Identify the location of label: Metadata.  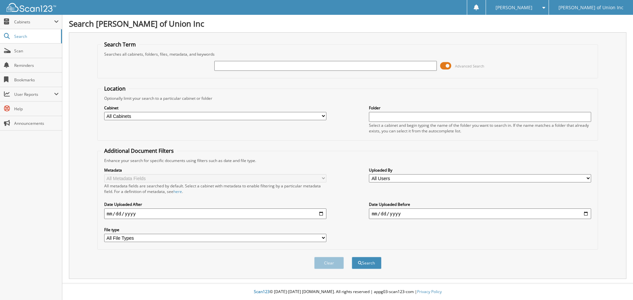
(215, 170).